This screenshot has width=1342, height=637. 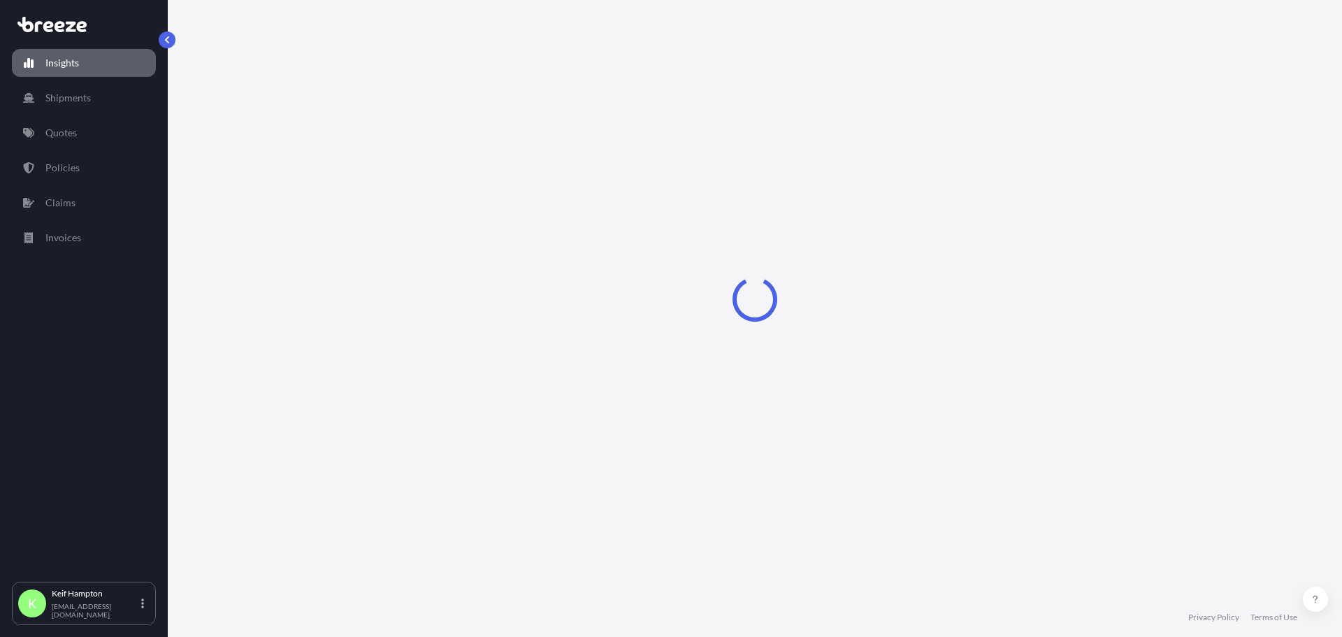 I want to click on a: Shipments, so click(x=84, y=98).